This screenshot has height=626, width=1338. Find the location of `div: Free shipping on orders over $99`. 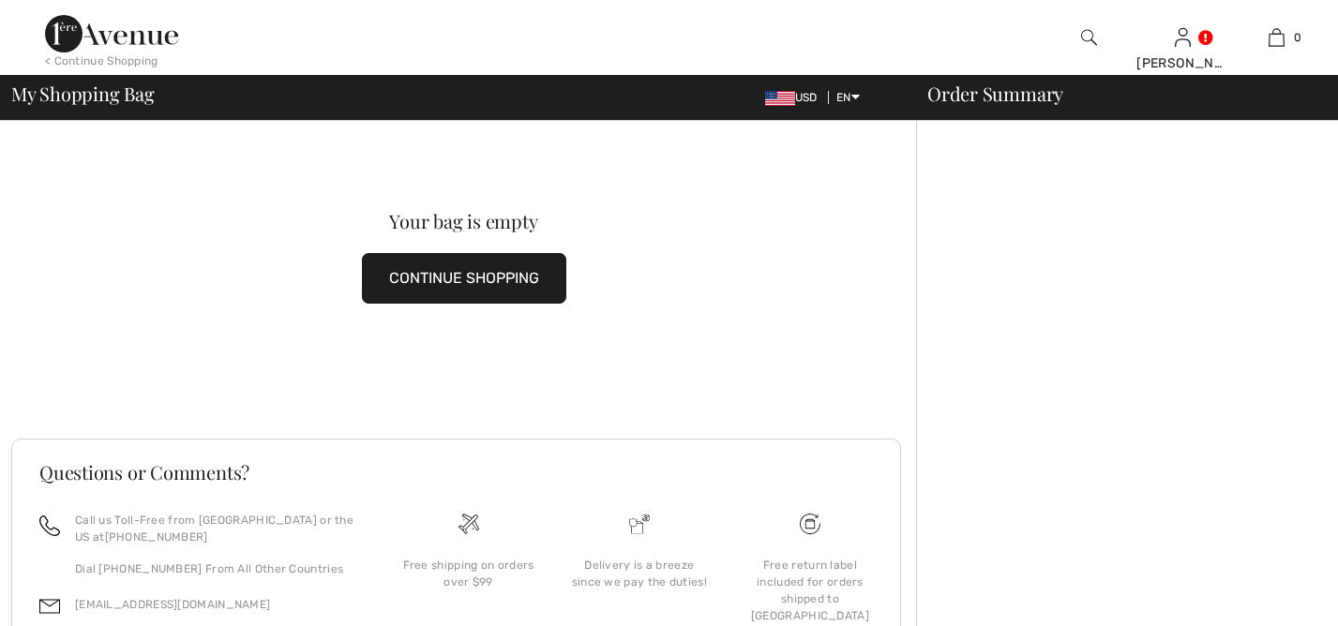

div: Free shipping on orders over $99 is located at coordinates (468, 574).